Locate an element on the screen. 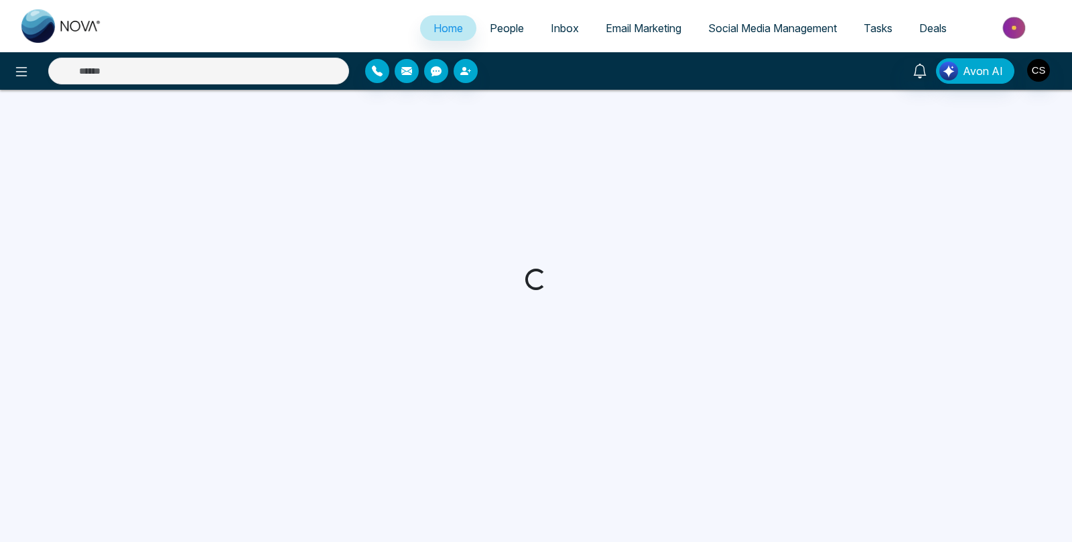 This screenshot has width=1072, height=542. span: People is located at coordinates (507, 28).